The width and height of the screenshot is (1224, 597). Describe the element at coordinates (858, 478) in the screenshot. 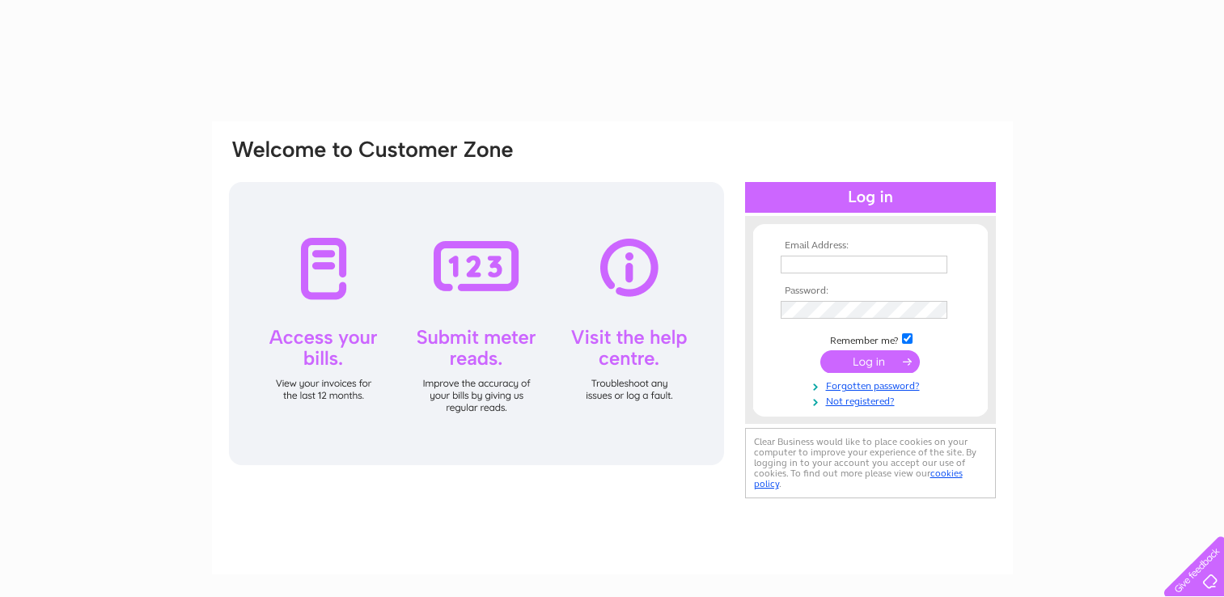

I see `a: cookies policy` at that location.